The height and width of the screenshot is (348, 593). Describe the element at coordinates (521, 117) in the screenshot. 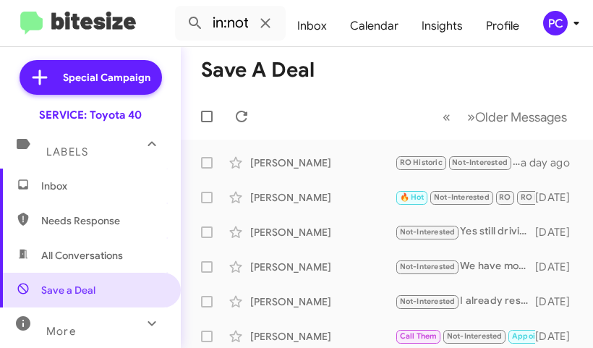

I see `span: Older Messages` at that location.